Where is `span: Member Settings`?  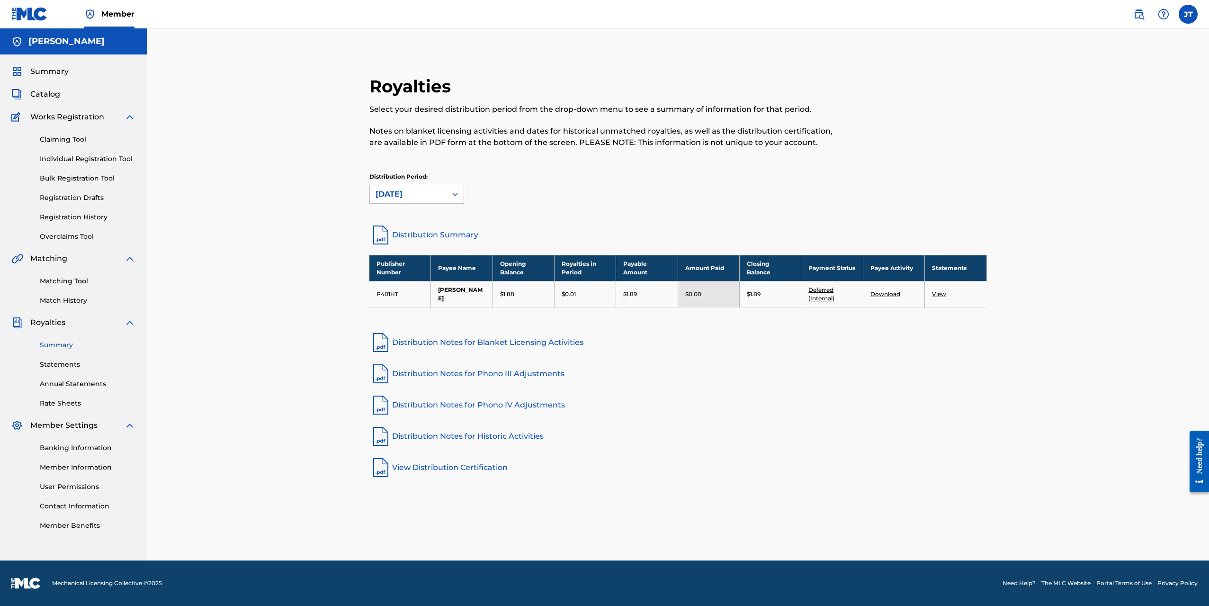 span: Member Settings is located at coordinates (64, 425).